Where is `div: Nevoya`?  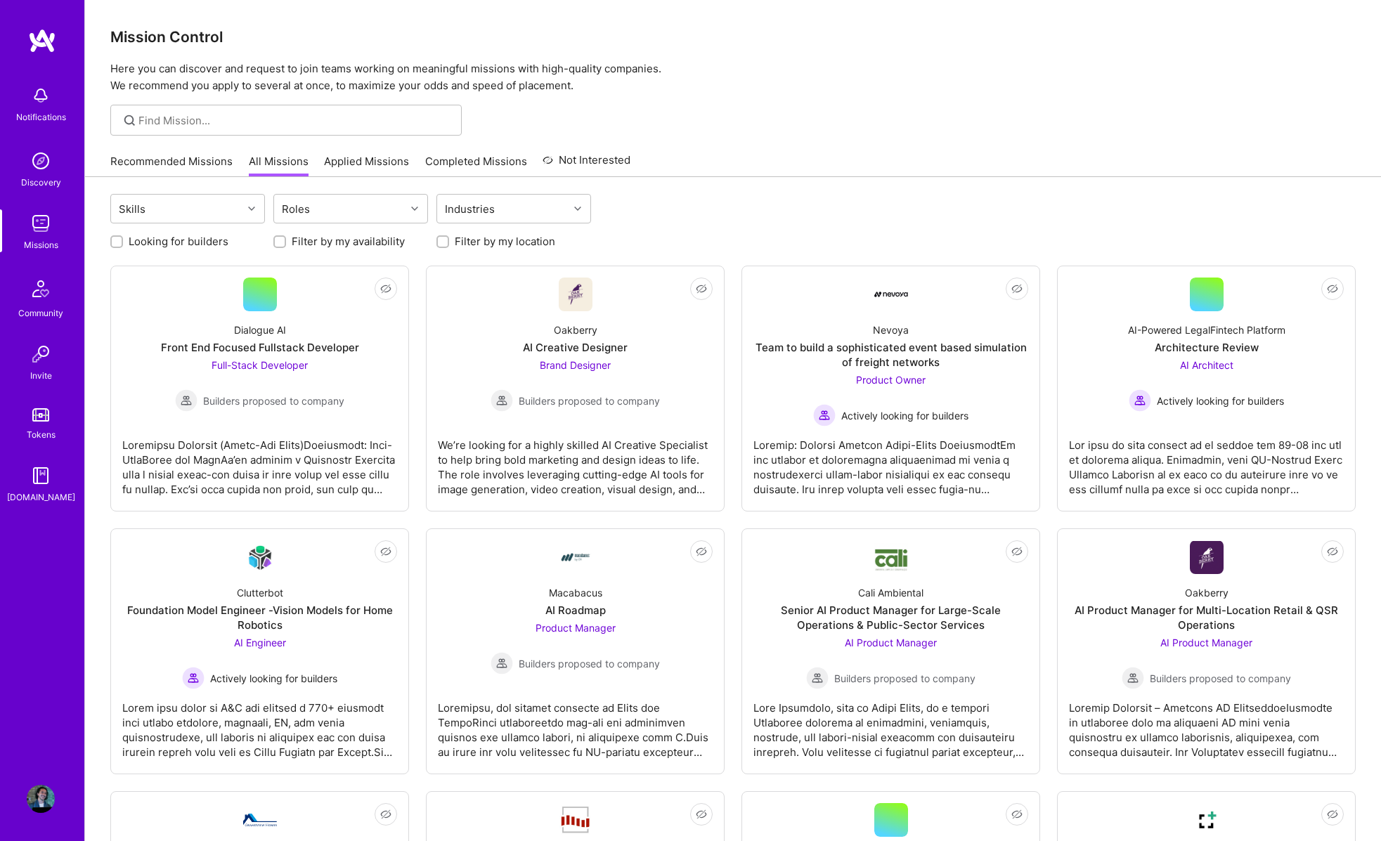 div: Nevoya is located at coordinates (891, 330).